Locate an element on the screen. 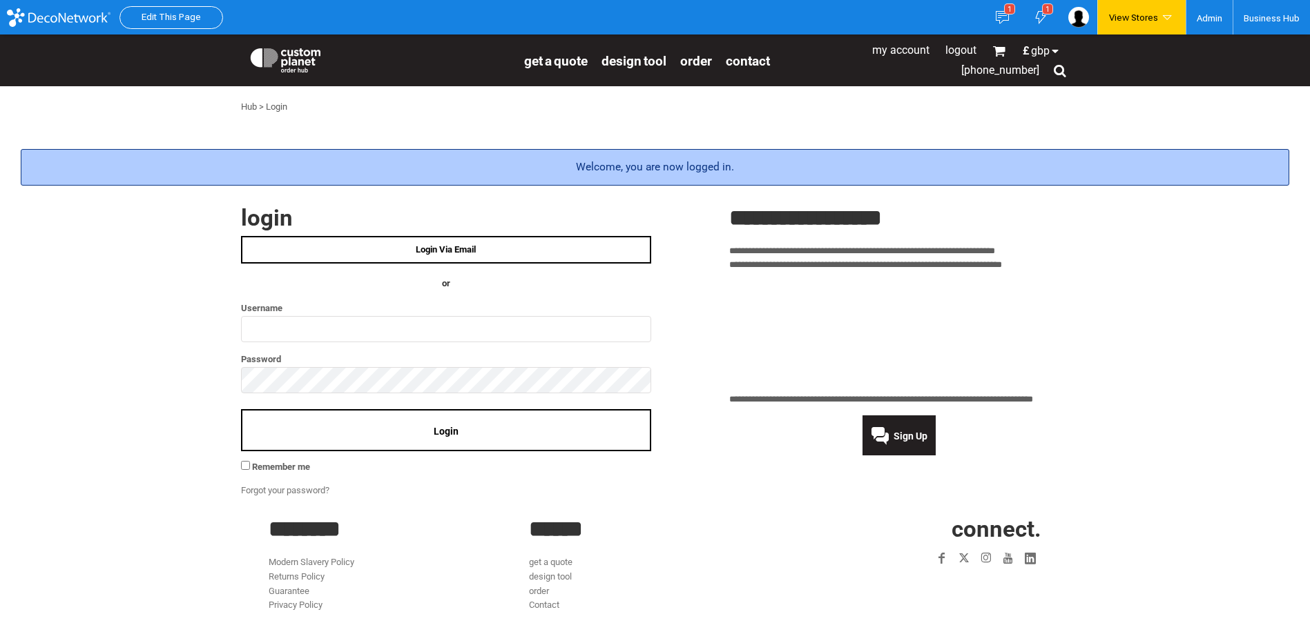  a: Privacy Policy is located at coordinates (295, 605).